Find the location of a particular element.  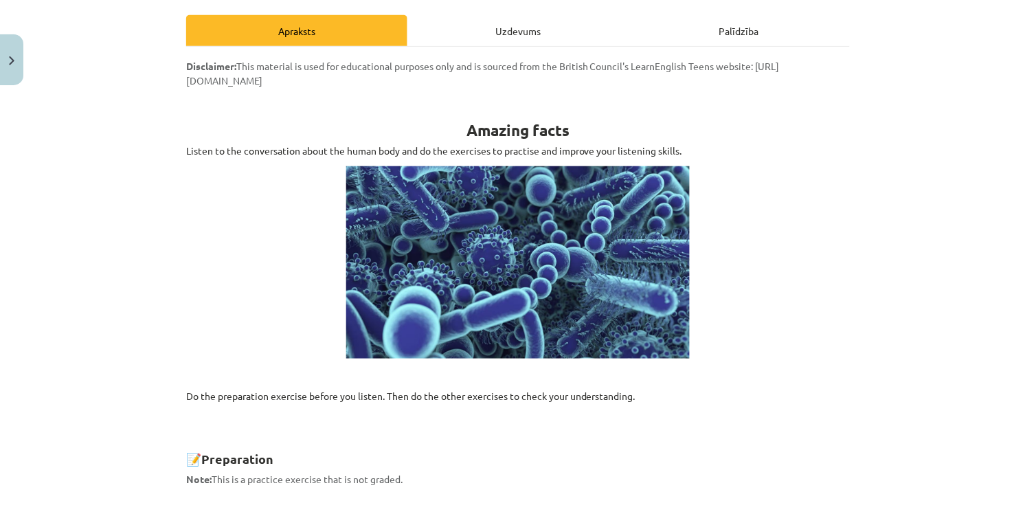

div: Apraksts is located at coordinates (297, 30).